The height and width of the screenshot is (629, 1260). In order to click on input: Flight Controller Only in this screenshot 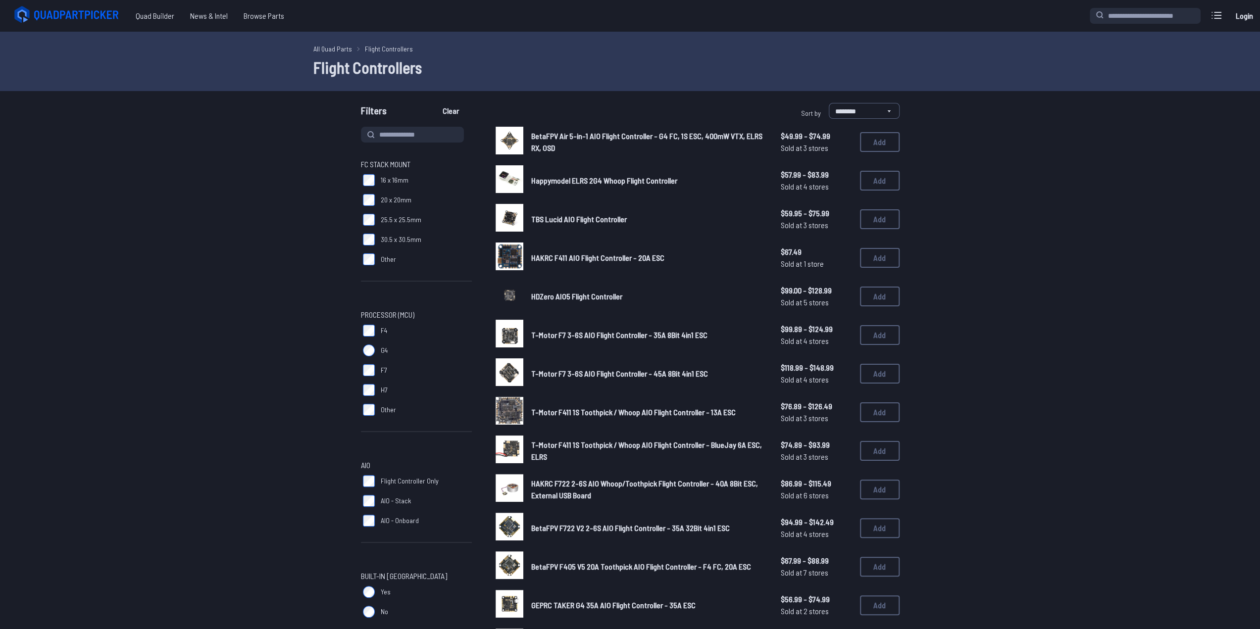, I will do `click(369, 481)`.